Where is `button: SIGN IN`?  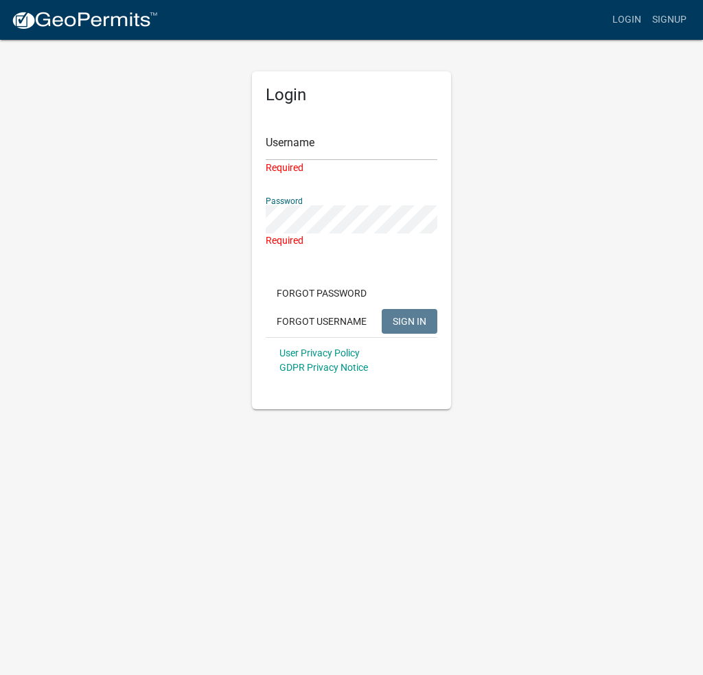
button: SIGN IN is located at coordinates (409, 321).